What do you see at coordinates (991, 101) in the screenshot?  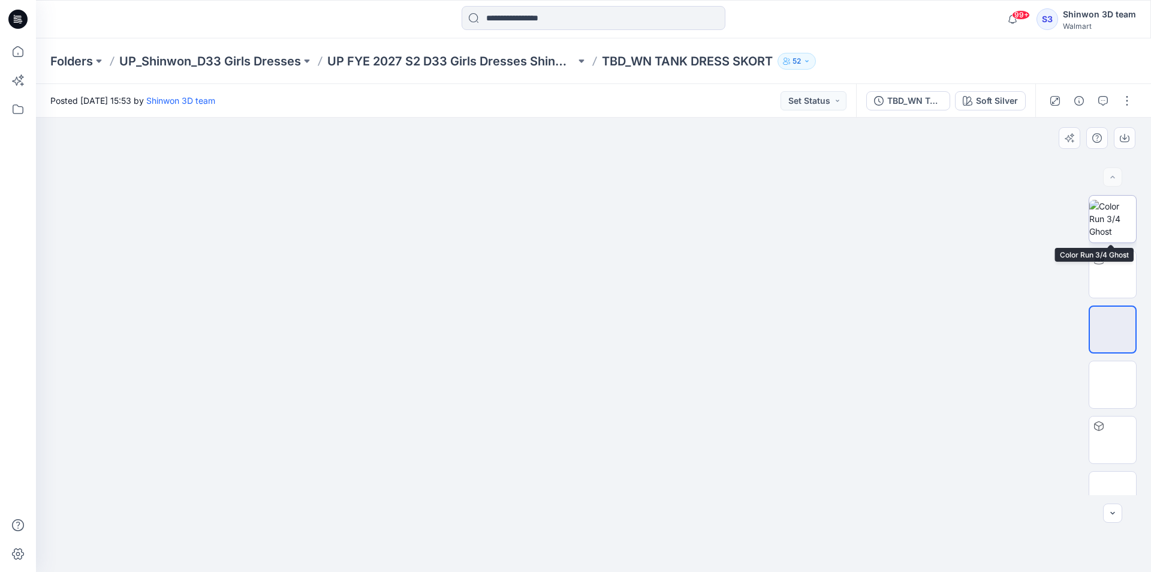 I see `button: Soft Silver` at bounding box center [991, 101].